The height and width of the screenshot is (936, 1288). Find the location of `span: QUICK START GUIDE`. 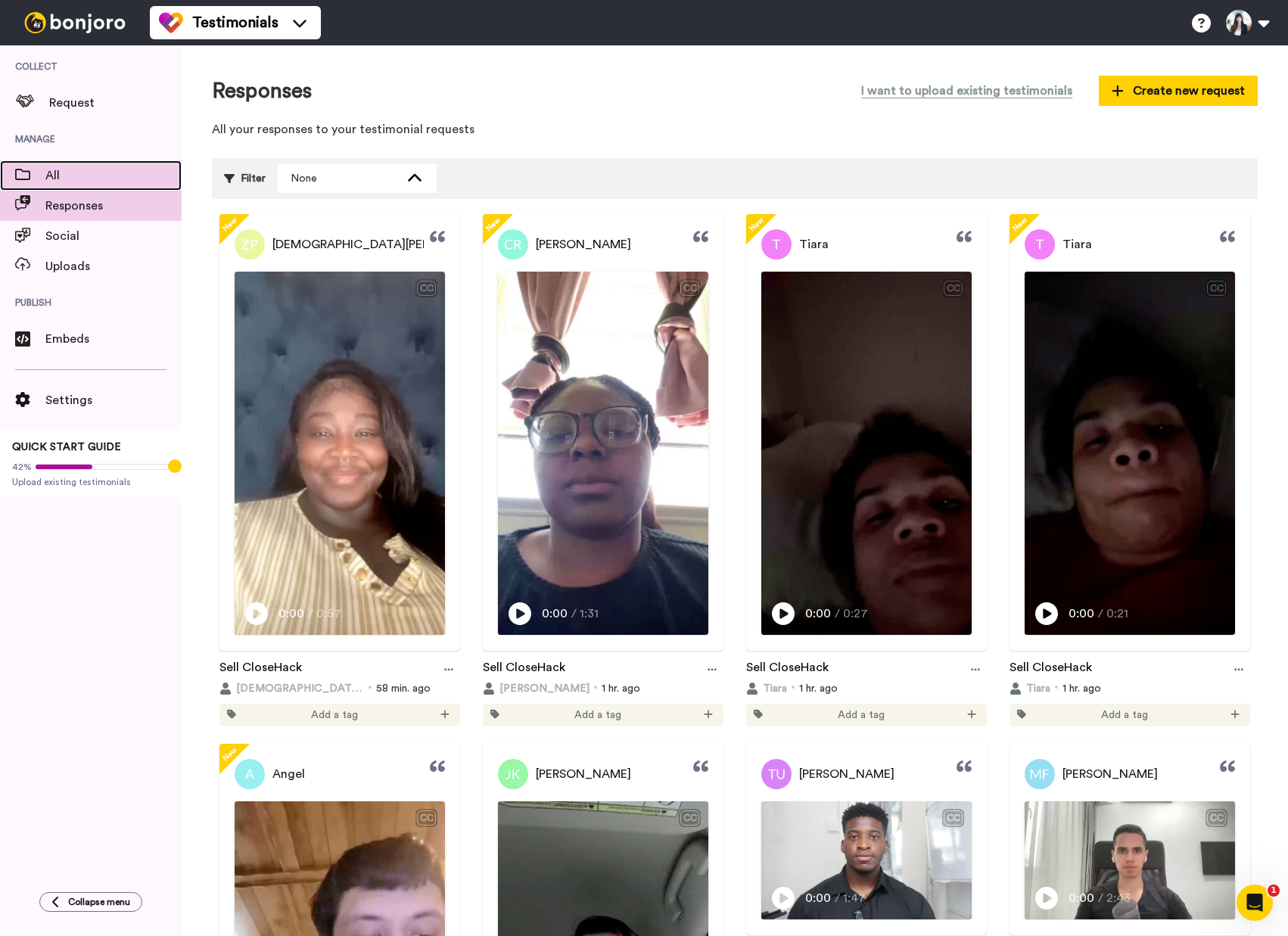

span: QUICK START GUIDE is located at coordinates (67, 447).